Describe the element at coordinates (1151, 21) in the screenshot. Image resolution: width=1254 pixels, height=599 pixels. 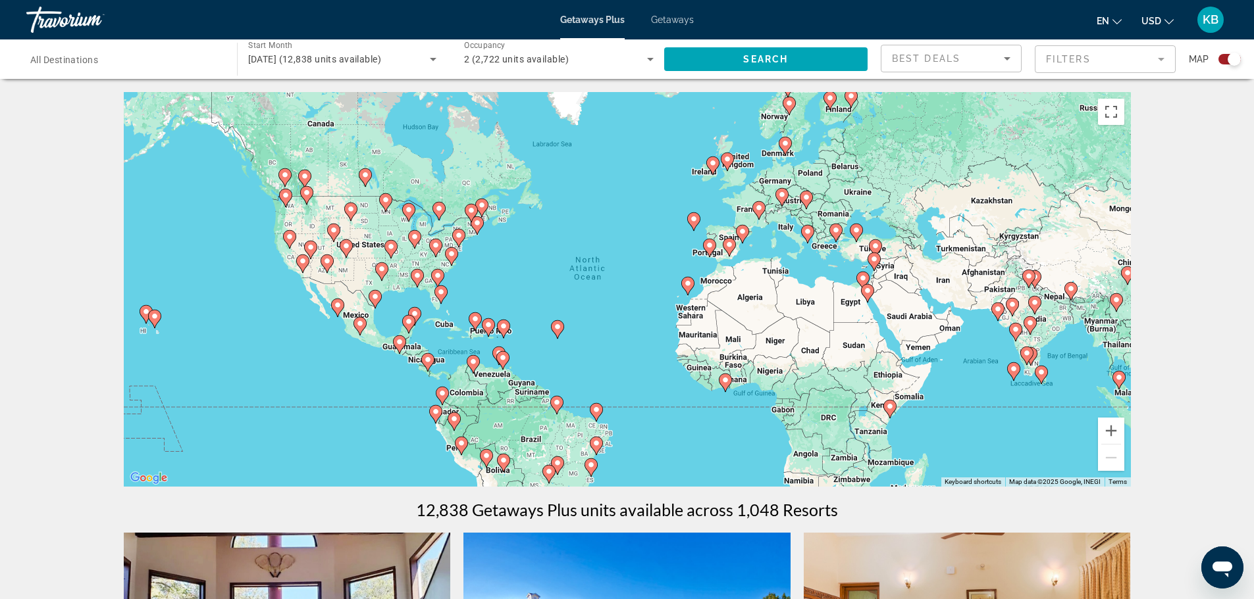
I see `span: USD` at that location.